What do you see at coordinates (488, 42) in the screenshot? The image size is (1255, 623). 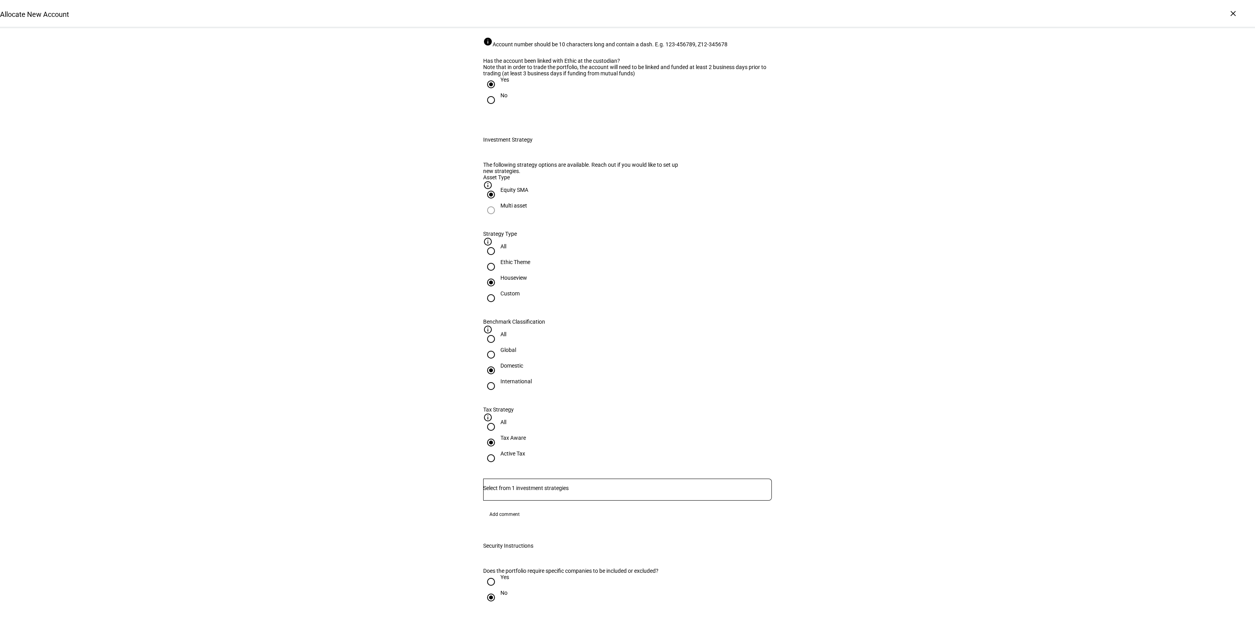 I see `mat-icon: info` at bounding box center [488, 42].